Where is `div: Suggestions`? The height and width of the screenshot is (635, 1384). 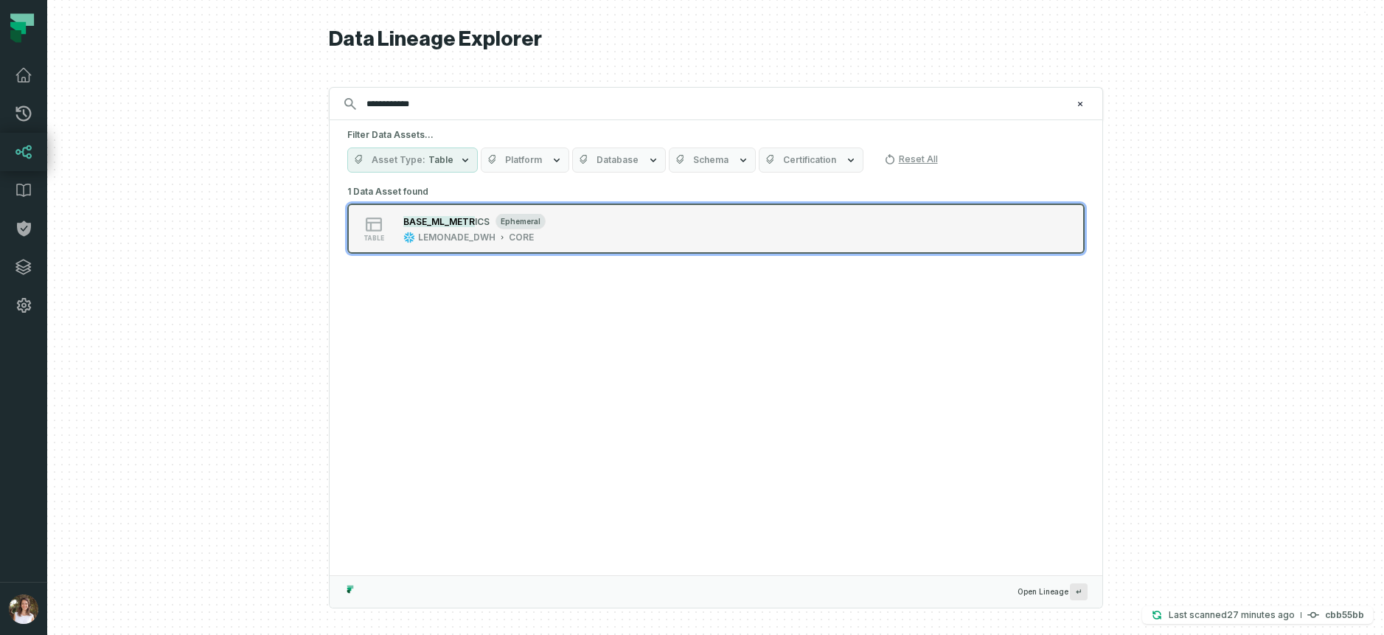
div: Suggestions is located at coordinates (716, 378).